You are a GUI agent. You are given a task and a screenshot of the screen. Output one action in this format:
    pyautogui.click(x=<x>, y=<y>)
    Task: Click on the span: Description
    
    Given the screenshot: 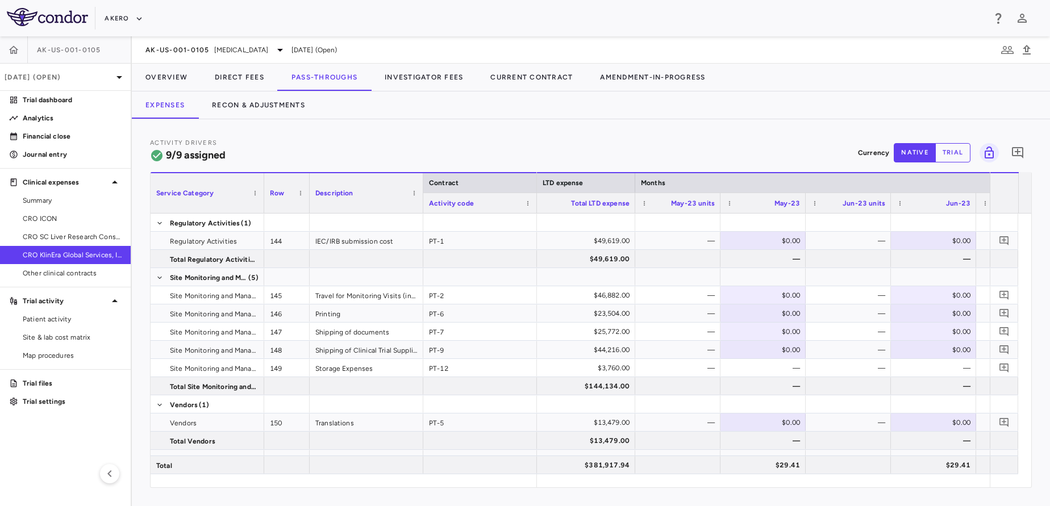 What is the action you would take?
    pyautogui.click(x=334, y=193)
    